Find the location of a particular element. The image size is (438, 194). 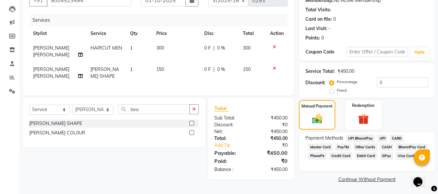

span: Master Card is located at coordinates (320, 147).